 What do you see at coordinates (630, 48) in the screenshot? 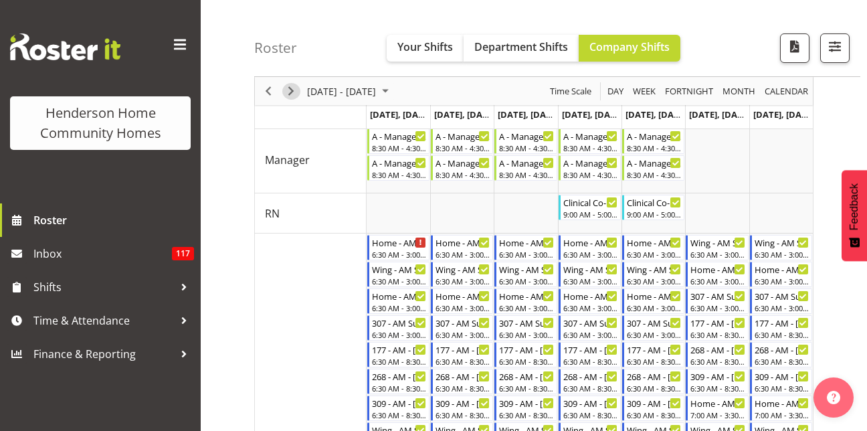
I see `button: Company Shifts` at bounding box center [630, 48].